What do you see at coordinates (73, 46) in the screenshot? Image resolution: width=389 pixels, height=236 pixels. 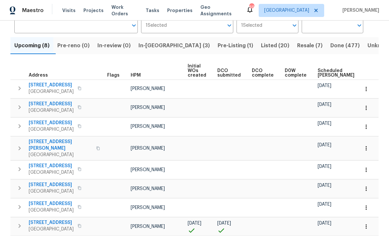 I see `span: Pre-reno (0)` at bounding box center [73, 46].